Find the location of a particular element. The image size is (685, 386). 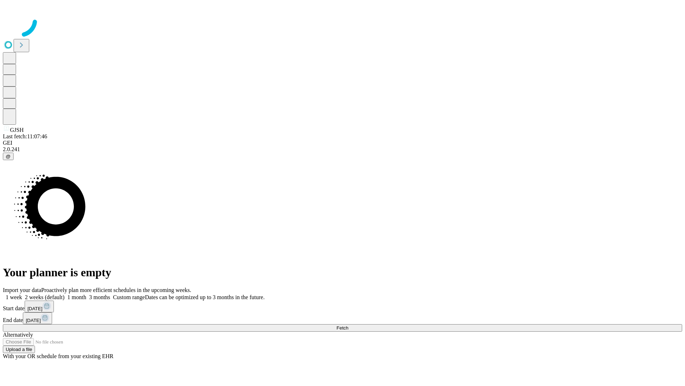

span: Custom range is located at coordinates (129, 297).